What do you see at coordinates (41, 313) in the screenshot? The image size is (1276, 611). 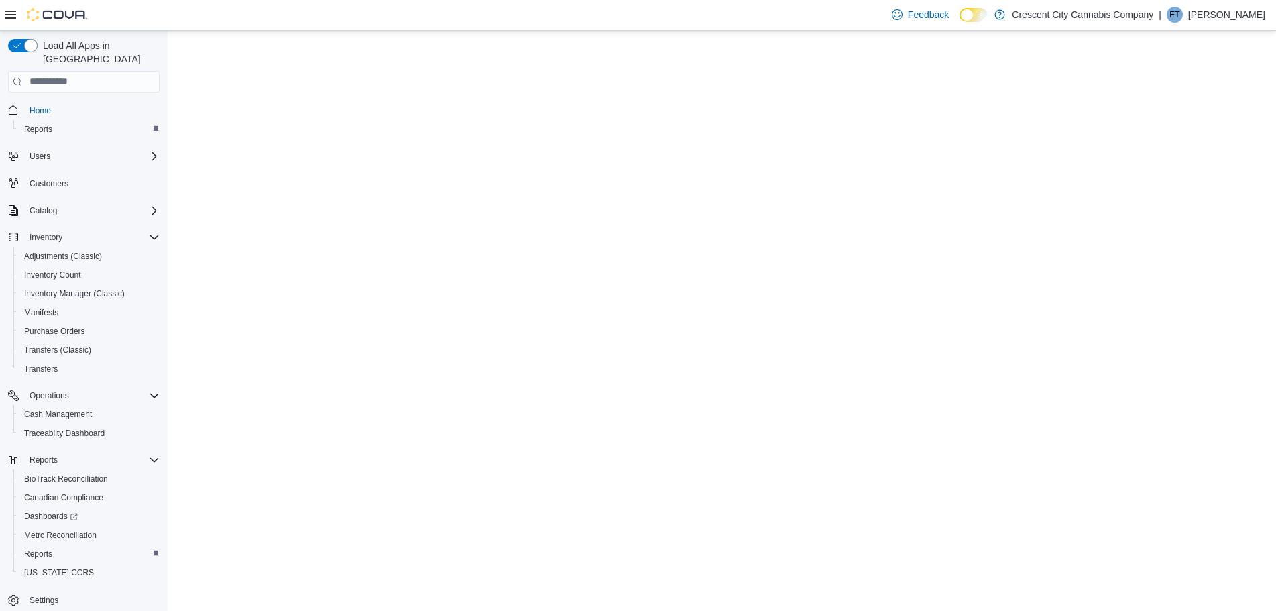 I see `a: Manifests` at bounding box center [41, 313].